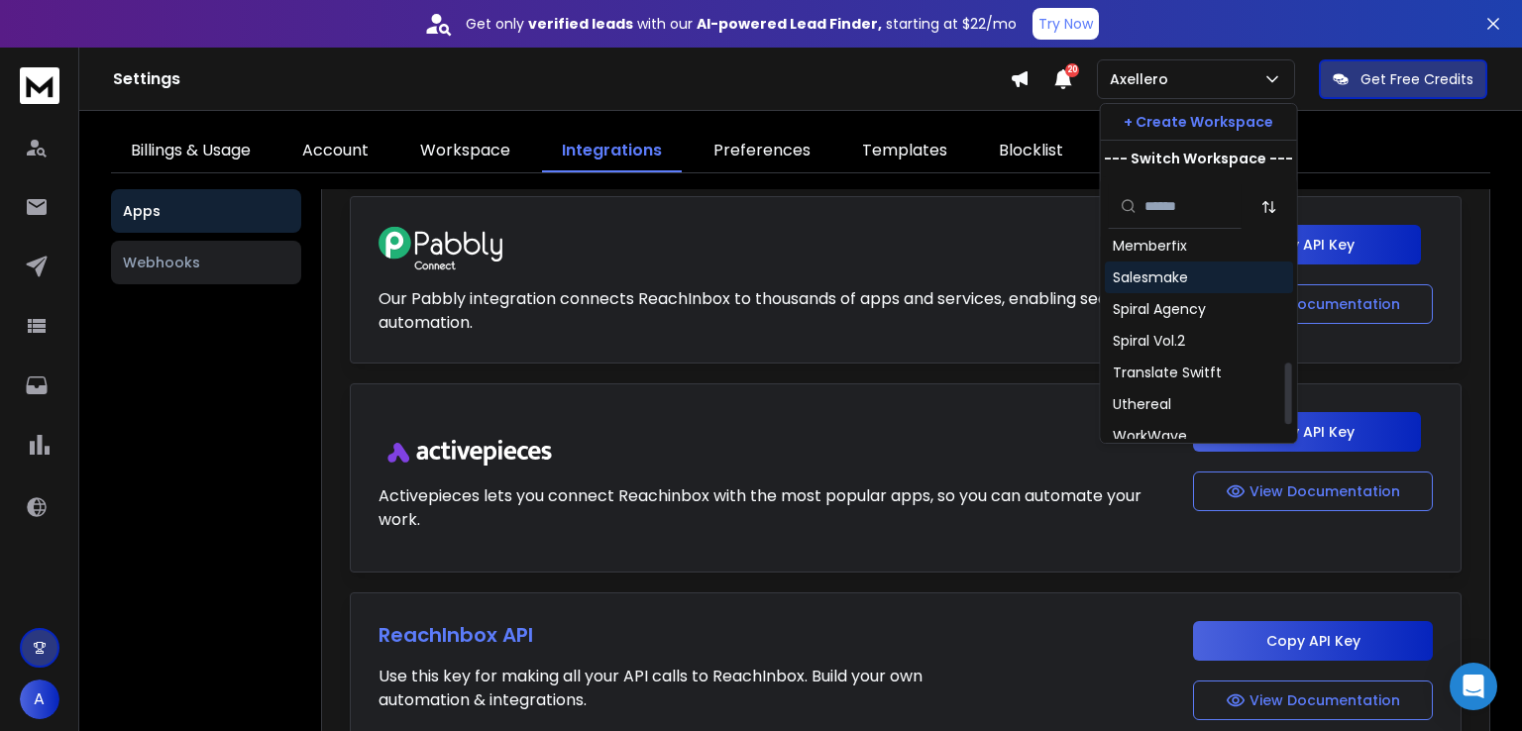 The height and width of the screenshot is (731, 1522). What do you see at coordinates (561, 79) in the screenshot?
I see `h1: Settings` at bounding box center [561, 79].